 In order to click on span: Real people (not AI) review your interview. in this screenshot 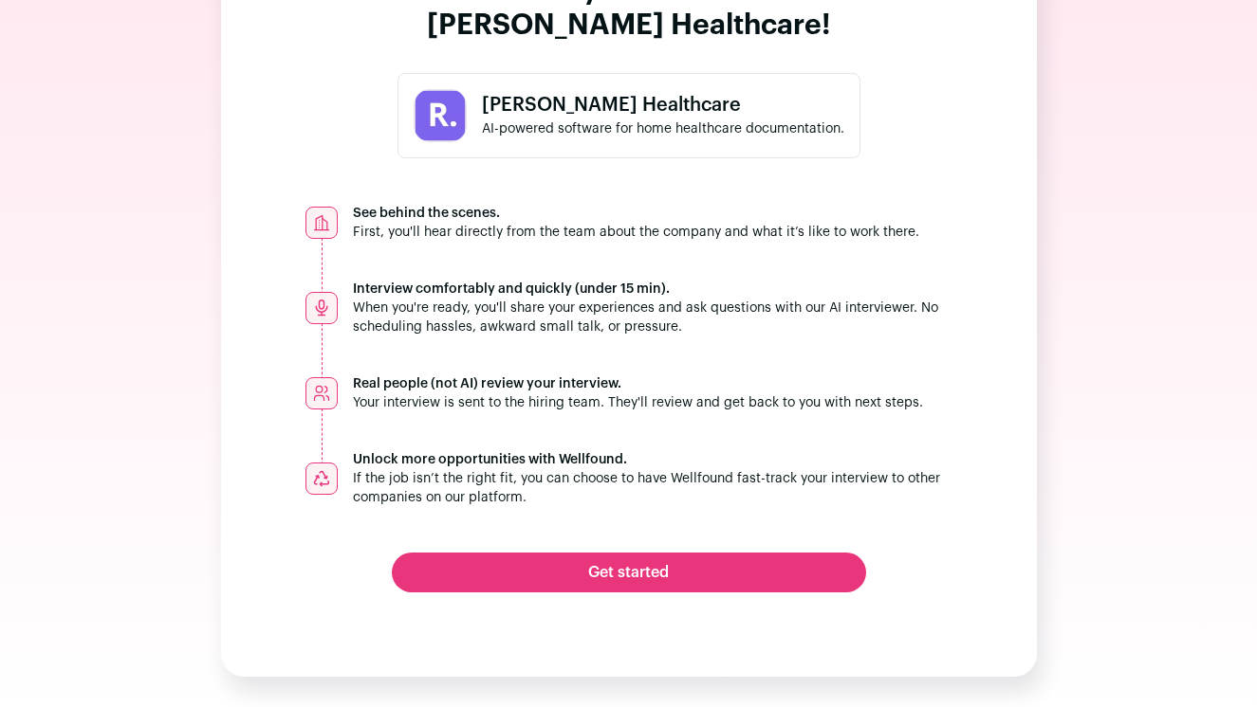, I will do `click(637, 384)`.